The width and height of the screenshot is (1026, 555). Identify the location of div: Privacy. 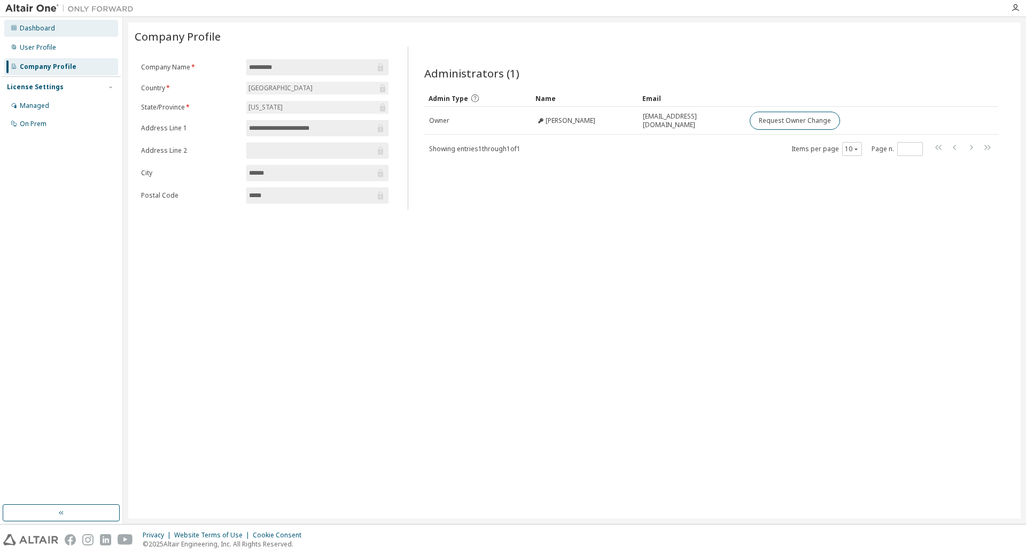
(158, 536).